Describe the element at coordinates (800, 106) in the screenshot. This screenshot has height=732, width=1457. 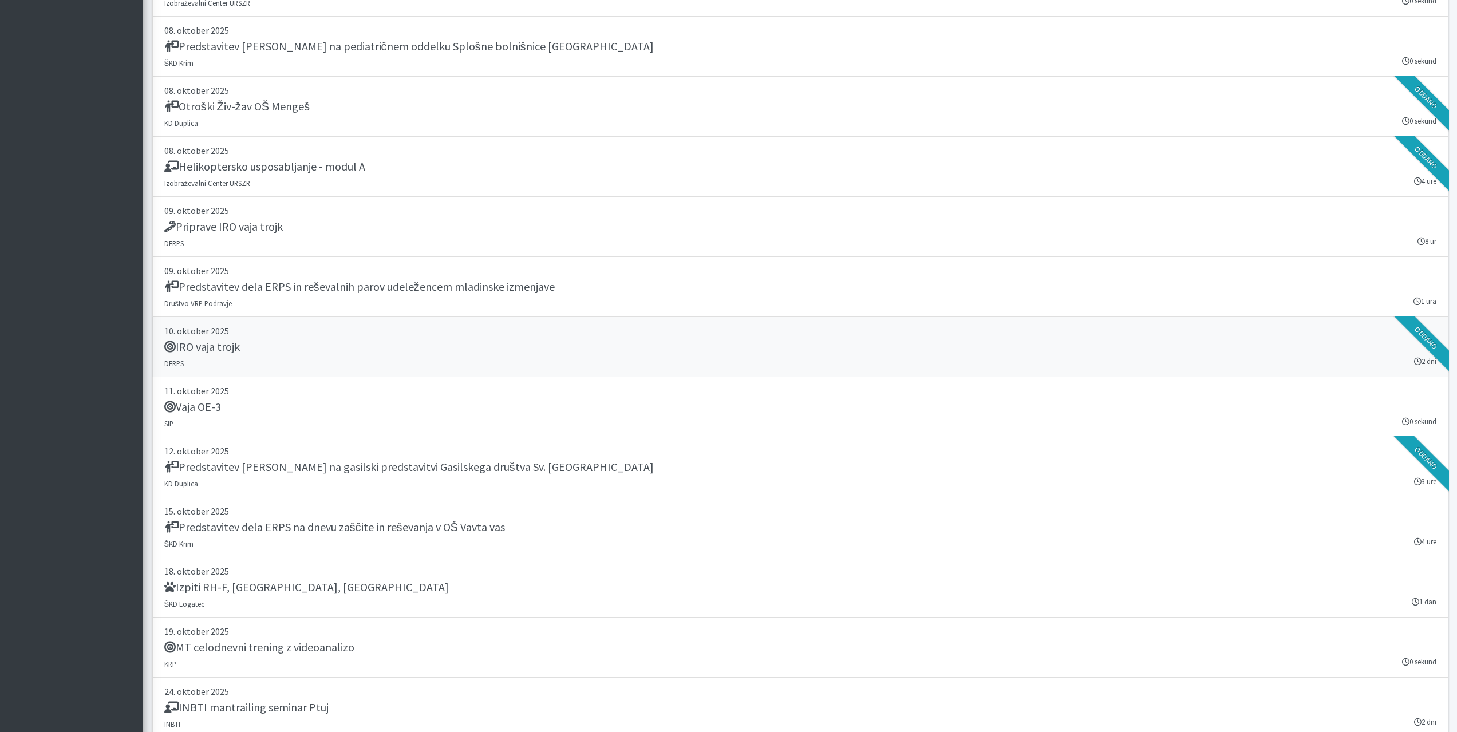
I see `a: 08. oktober 2025 Otroški Živ-žav OŠ Mengeš KD Duplica 0 sekund Oddano` at that location.